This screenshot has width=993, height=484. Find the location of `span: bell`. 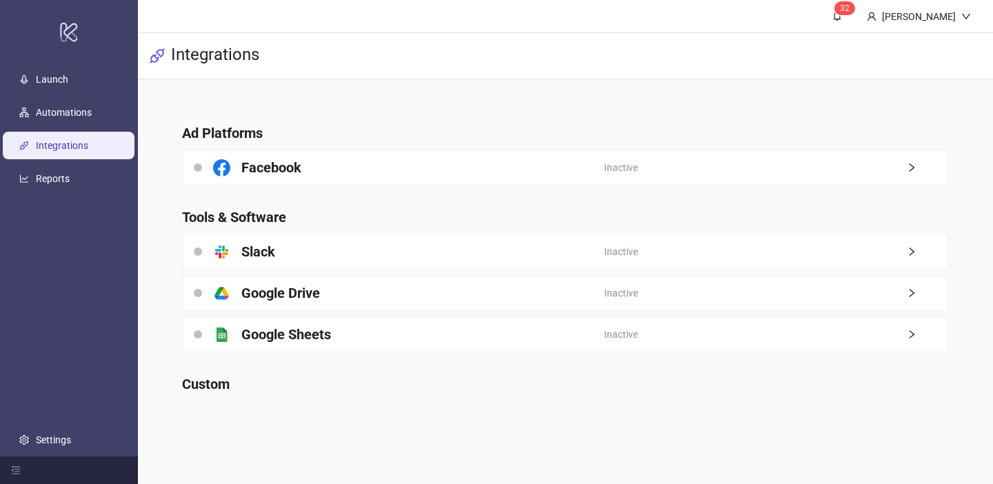

span: bell is located at coordinates (838, 16).